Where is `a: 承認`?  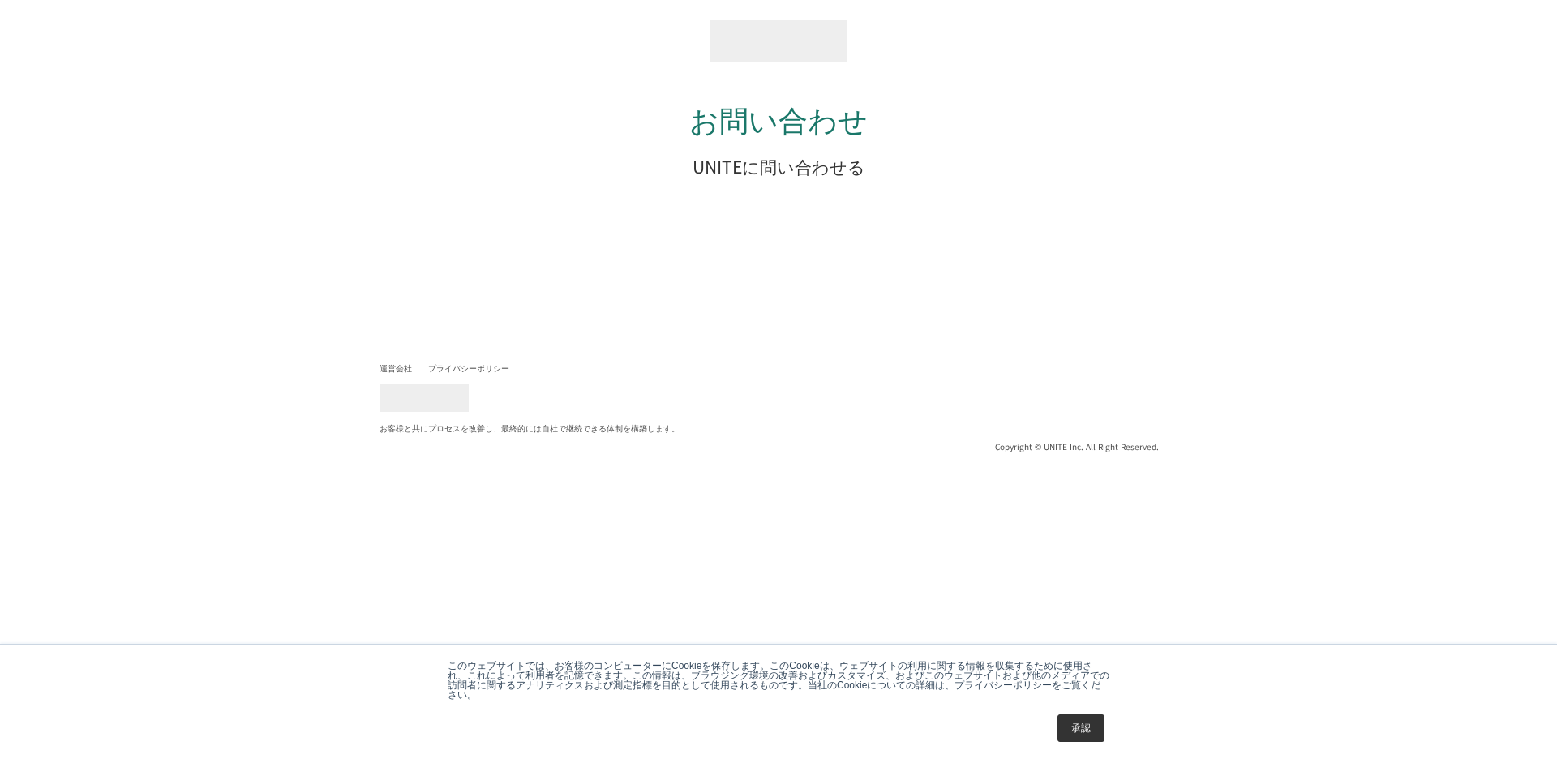 a: 承認 is located at coordinates (1081, 728).